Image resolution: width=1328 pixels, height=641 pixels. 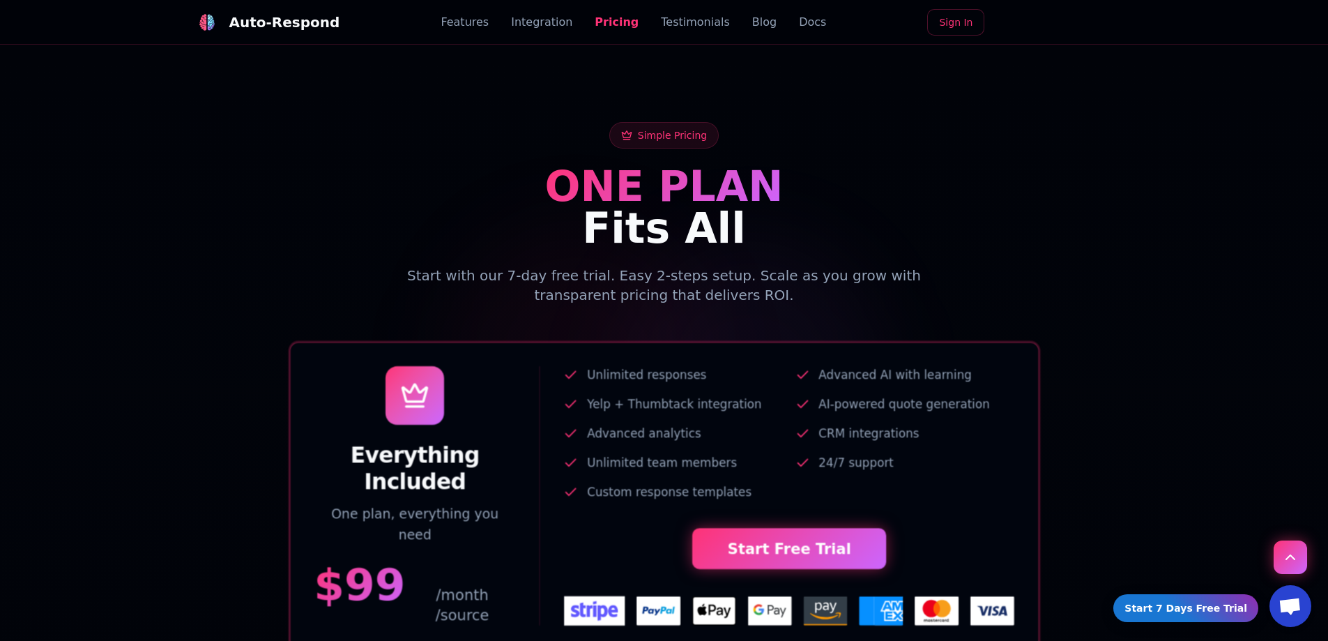 I want to click on div: Auto-Respond, so click(x=284, y=22).